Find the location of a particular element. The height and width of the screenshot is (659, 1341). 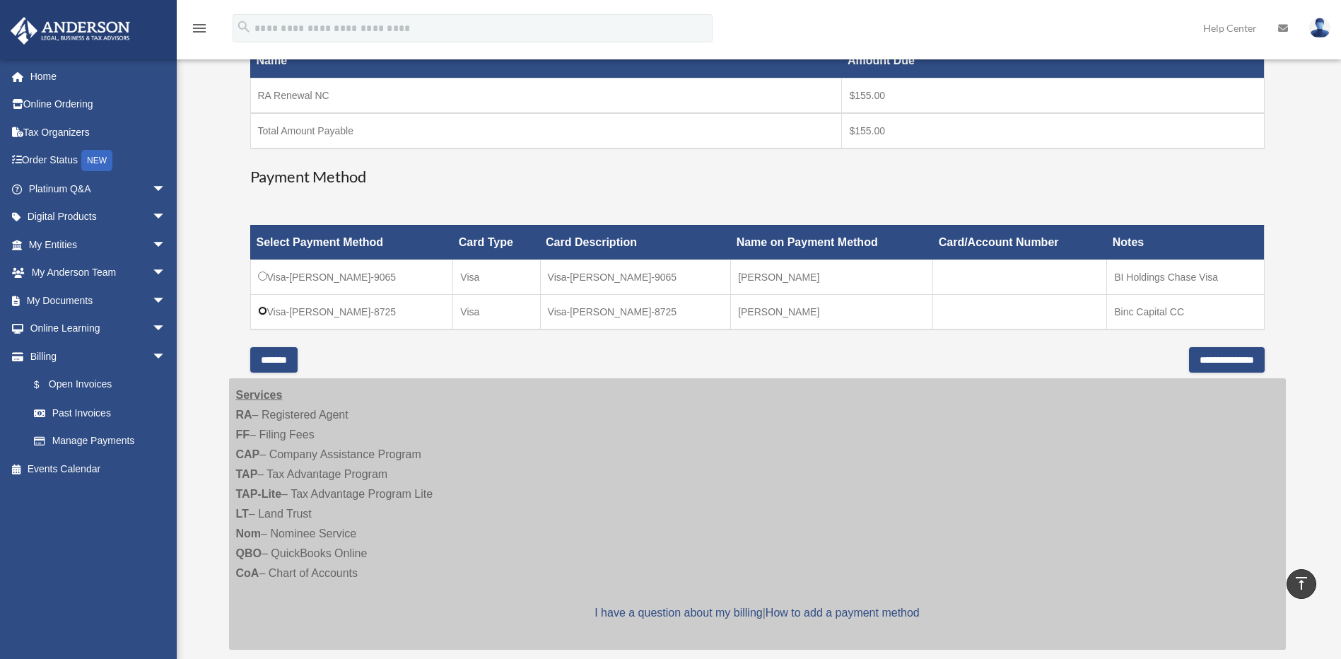

th: Card Type is located at coordinates (496, 242).